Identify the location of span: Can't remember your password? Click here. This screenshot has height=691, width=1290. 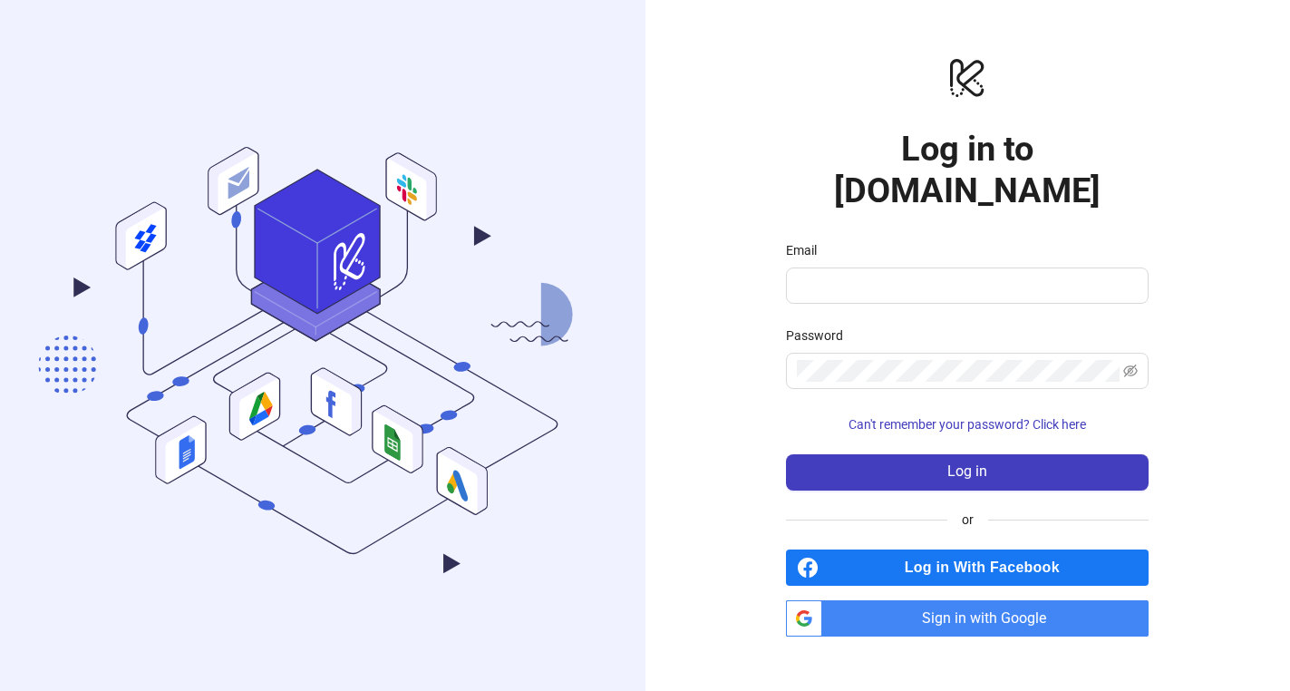
(967, 424).